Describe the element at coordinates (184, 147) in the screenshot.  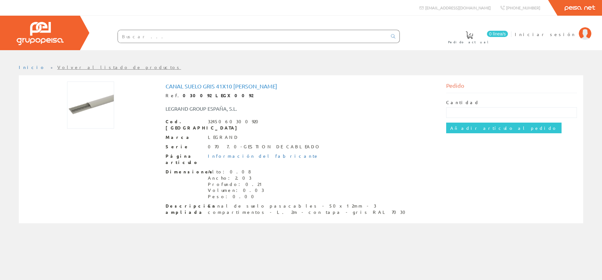
I see `span: Serie` at that location.